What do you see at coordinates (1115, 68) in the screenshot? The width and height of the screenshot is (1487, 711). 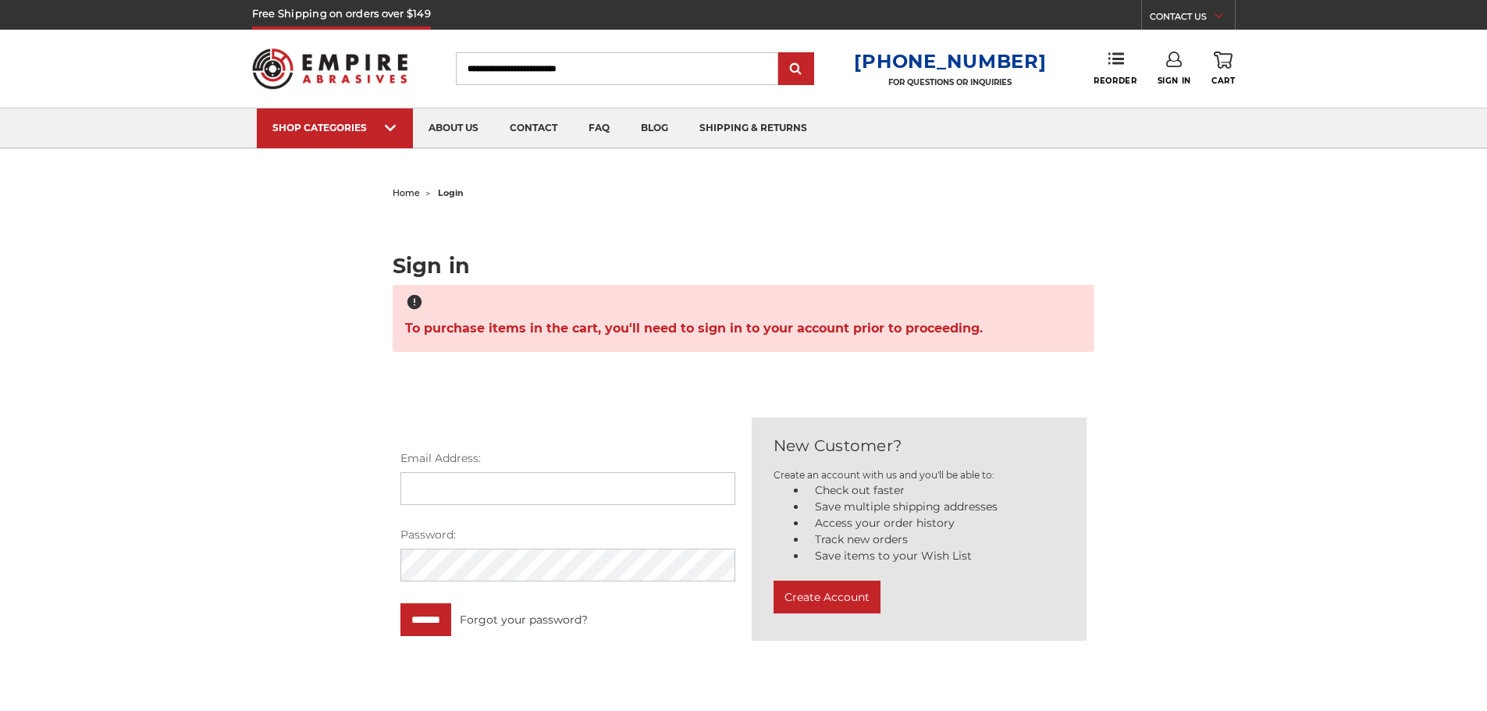 I see `a: Reorder` at bounding box center [1115, 68].